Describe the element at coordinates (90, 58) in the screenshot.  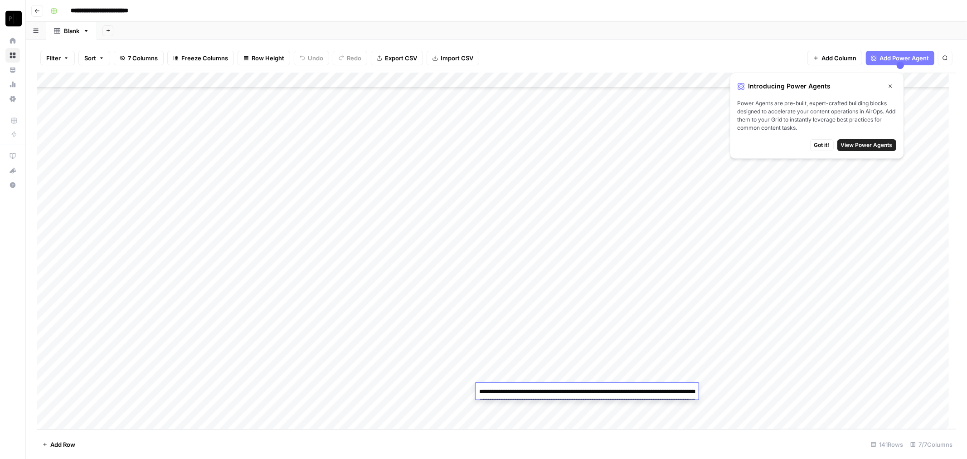
I see `span: Sort` at that location.